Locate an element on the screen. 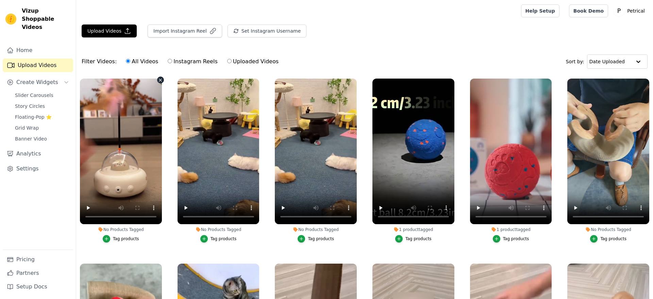  div: Filter Videos: is located at coordinates (182, 62).